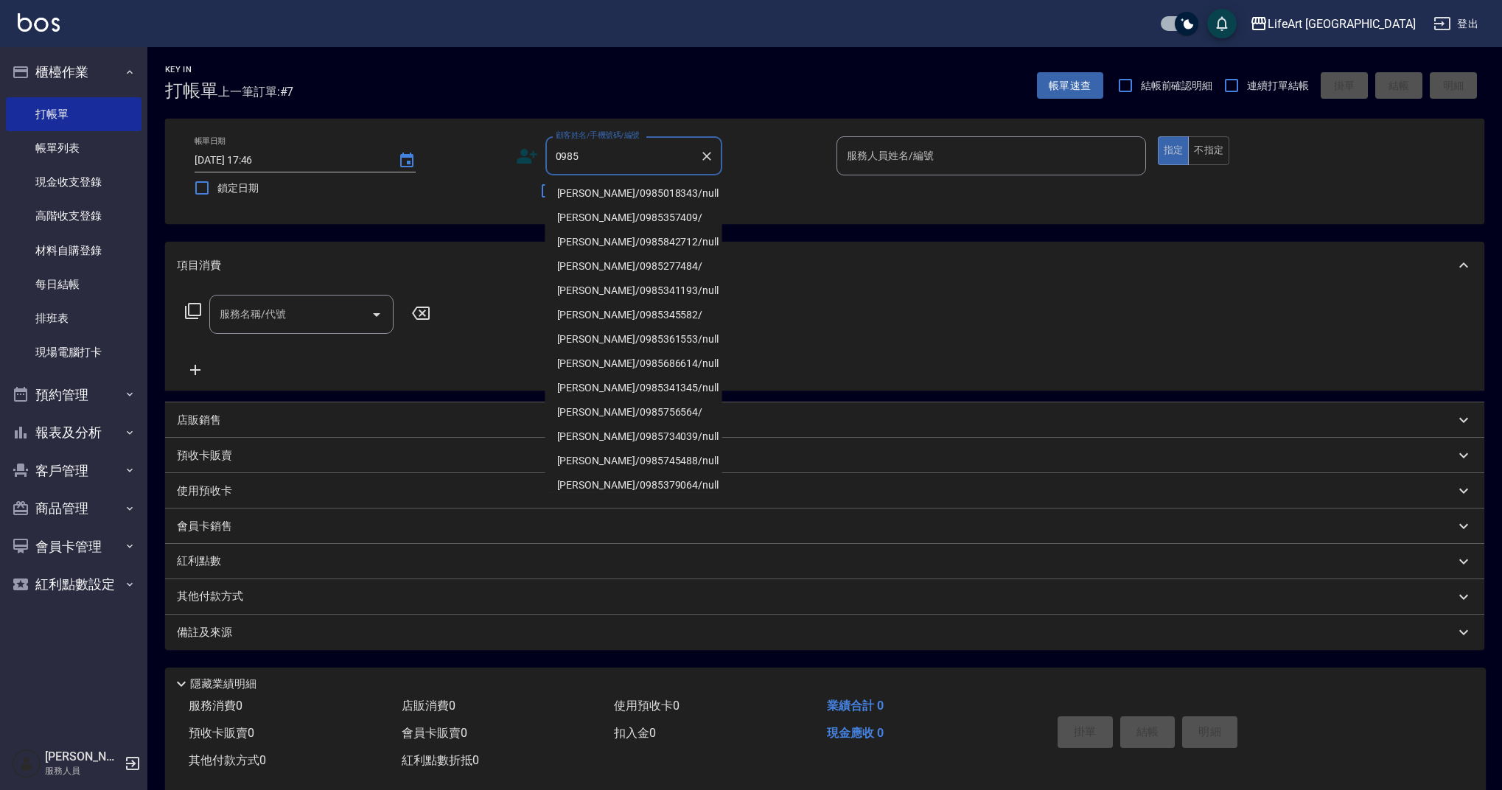 The image size is (1502, 790). I want to click on button: Open, so click(377, 315).